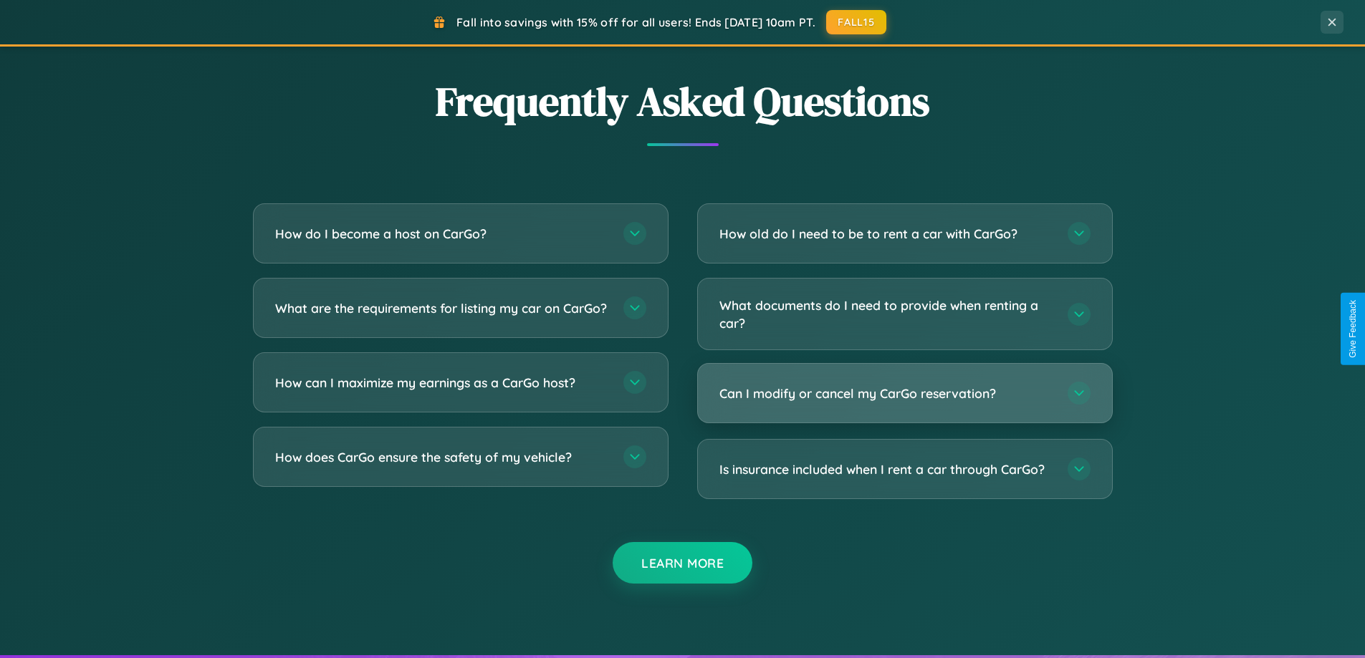  Describe the element at coordinates (886, 469) in the screenshot. I see `h3: Is insurance included when I rent a car through CarGo?` at that location.